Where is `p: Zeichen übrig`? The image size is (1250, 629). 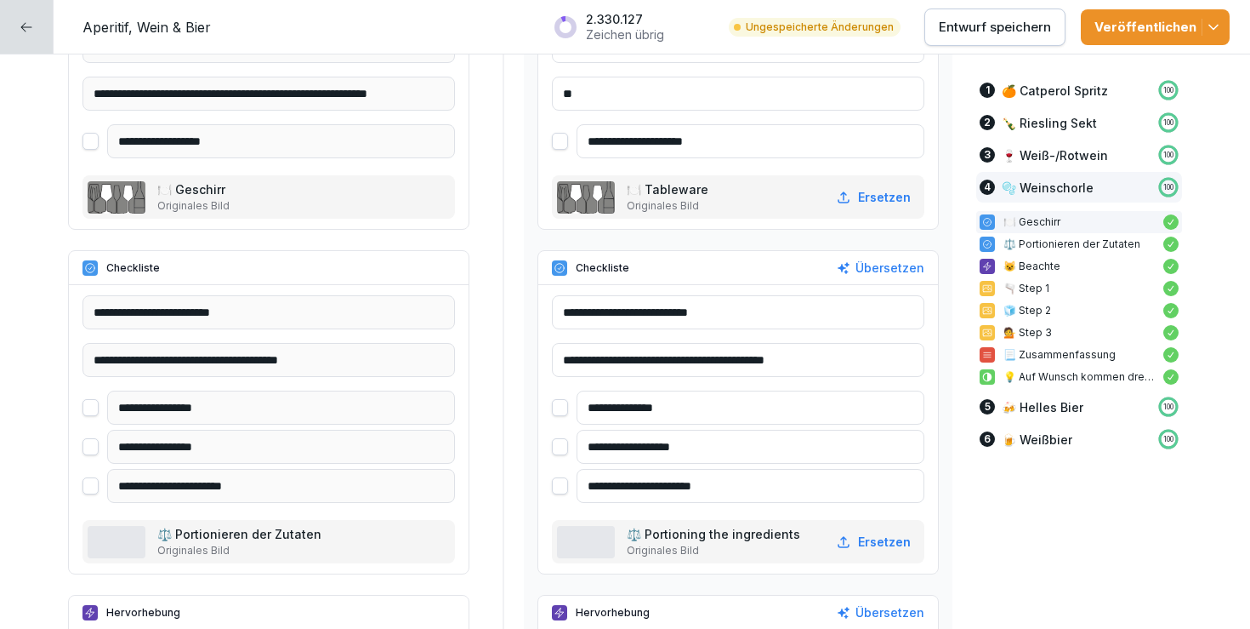 p: Zeichen übrig is located at coordinates (625, 35).